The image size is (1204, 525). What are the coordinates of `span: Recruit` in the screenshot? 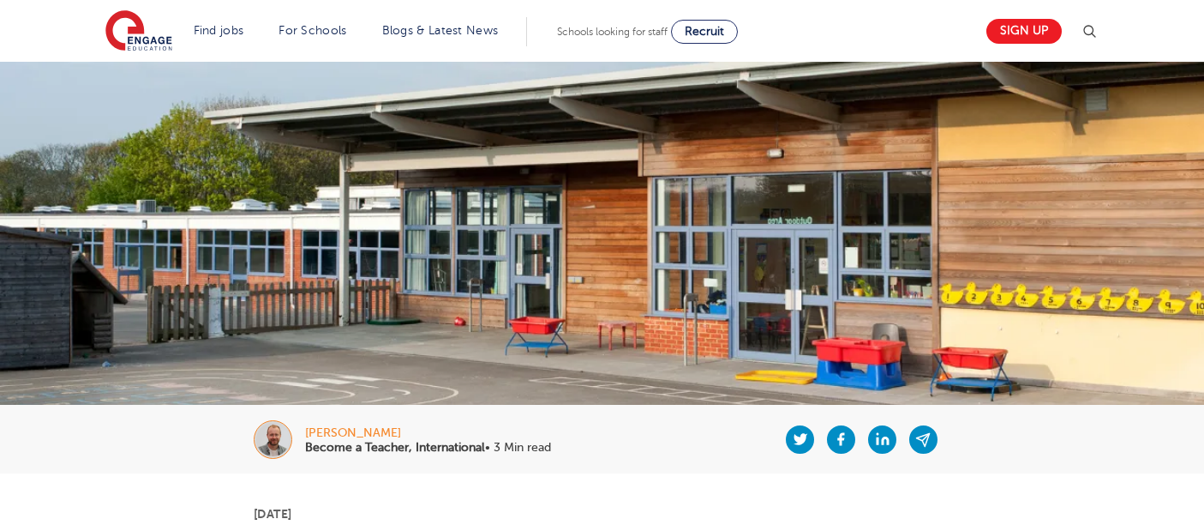 It's located at (705, 31).